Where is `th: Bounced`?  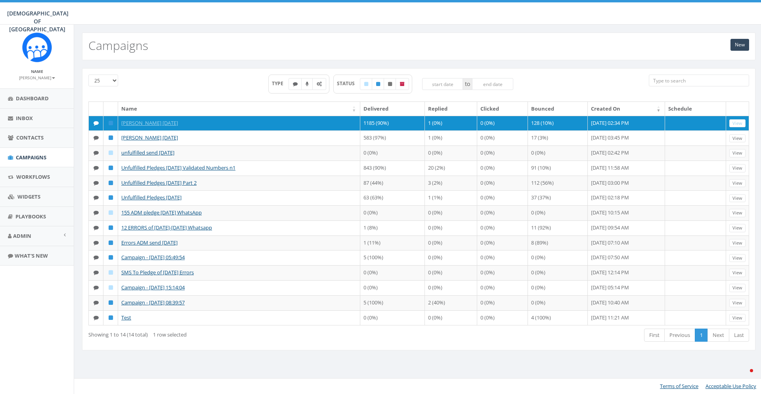
th: Bounced is located at coordinates (557, 109).